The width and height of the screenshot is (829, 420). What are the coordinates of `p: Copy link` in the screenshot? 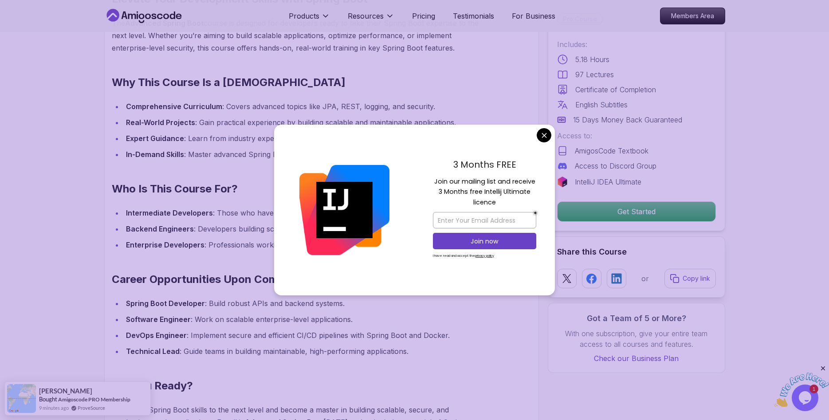 It's located at (697, 279).